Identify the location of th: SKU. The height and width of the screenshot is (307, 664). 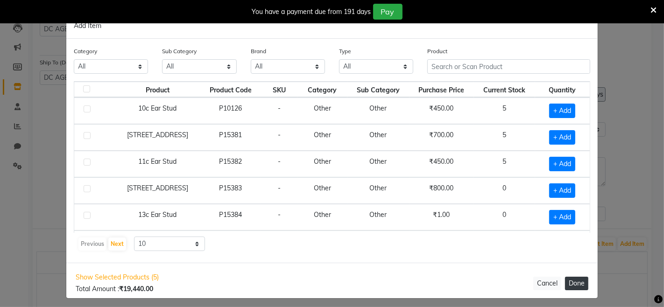
(279, 90).